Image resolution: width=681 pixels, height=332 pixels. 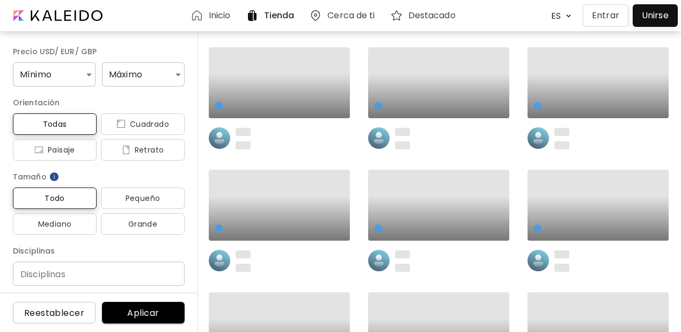 I want to click on h6: Tamaño, so click(x=99, y=177).